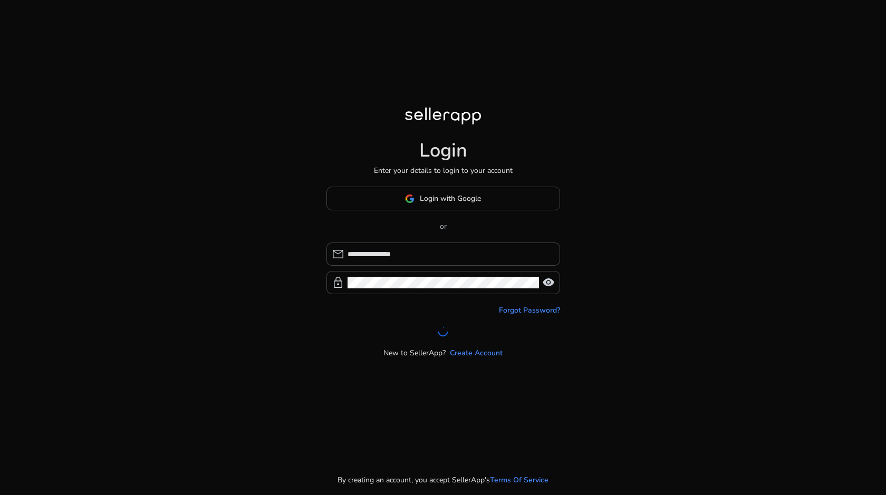  I want to click on a: Create Account, so click(476, 353).